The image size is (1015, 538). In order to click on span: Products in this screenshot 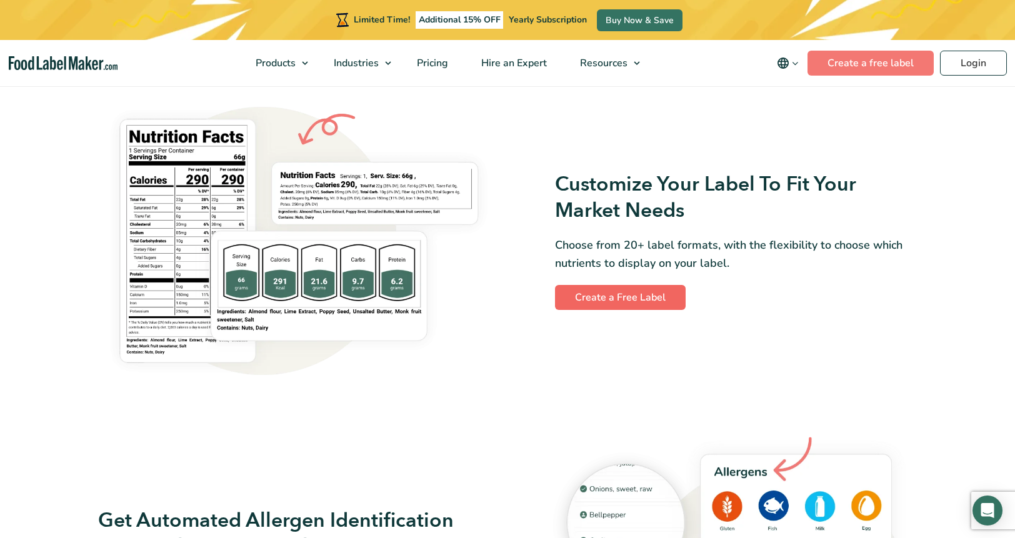, I will do `click(274, 63)`.